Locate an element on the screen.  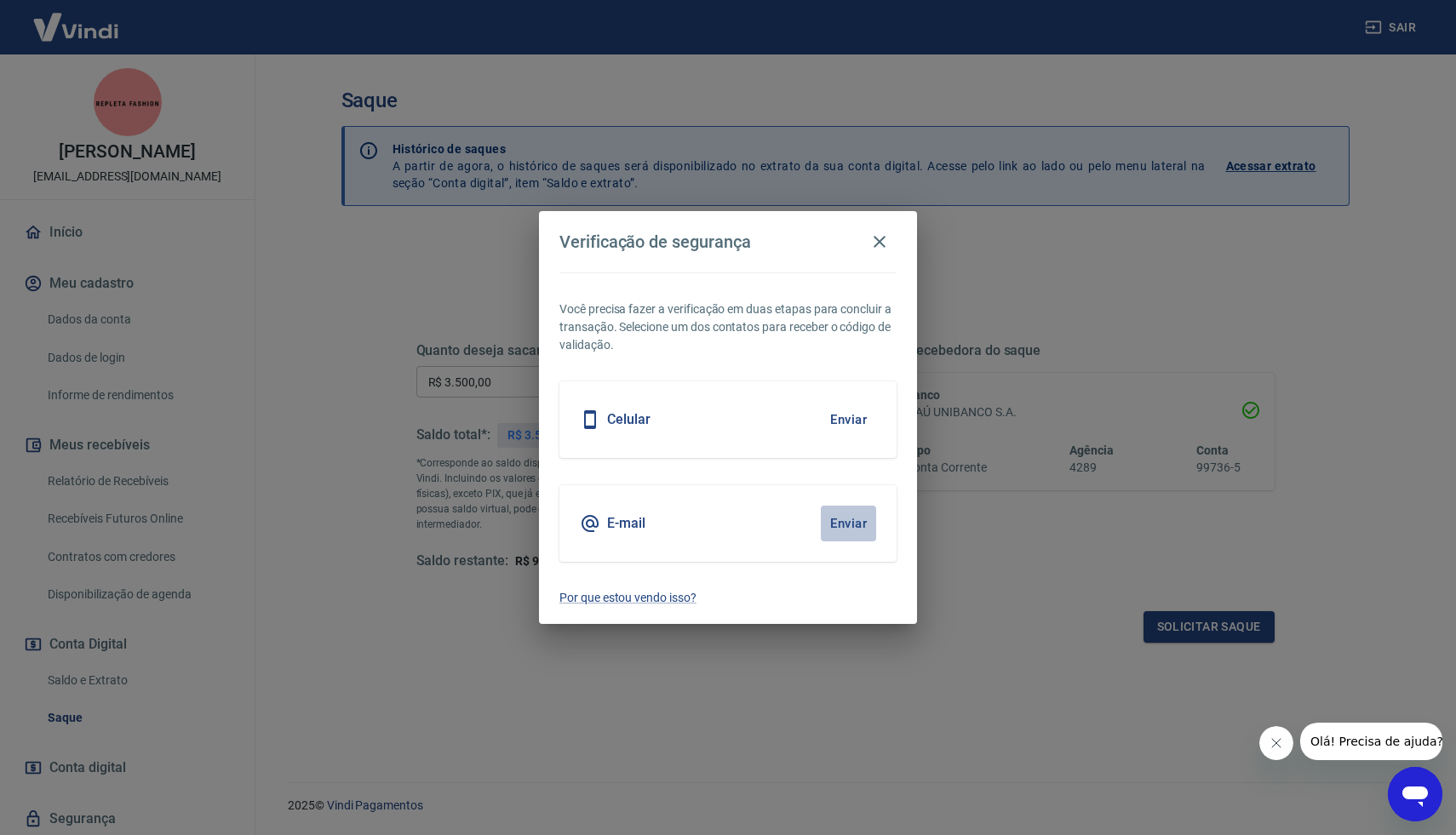
a: Por que estou vendo isso? is located at coordinates (728, 598).